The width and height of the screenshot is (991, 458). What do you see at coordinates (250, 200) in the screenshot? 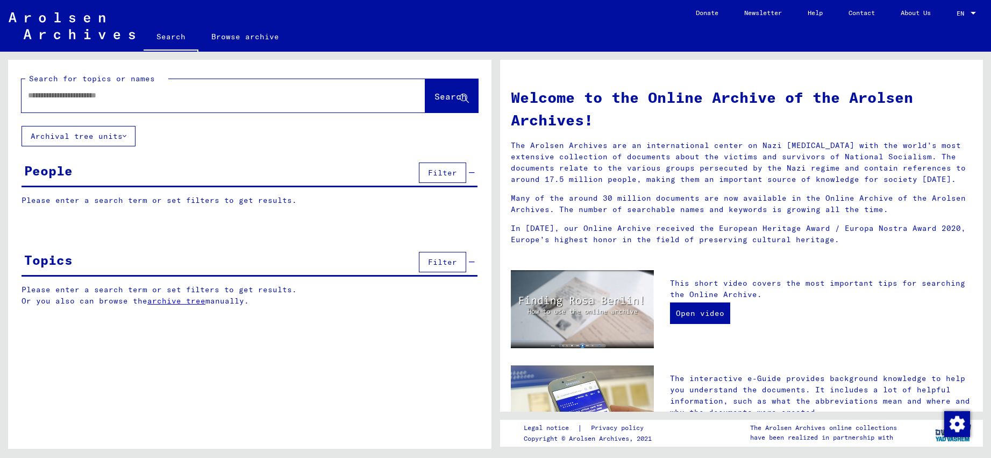
I see `p: Please enter a search term or set filters to get results.` at bounding box center [250, 200].